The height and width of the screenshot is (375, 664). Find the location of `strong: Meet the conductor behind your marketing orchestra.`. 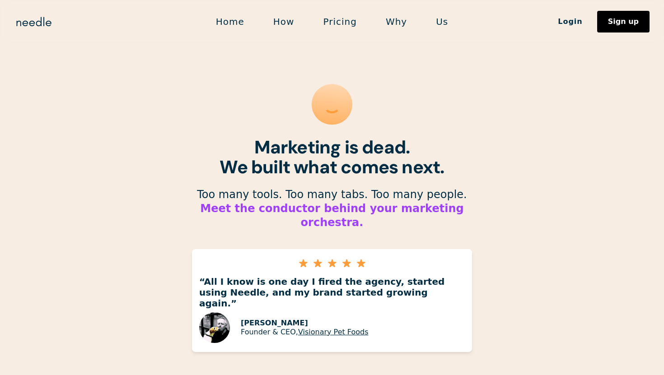

strong: Meet the conductor behind your marketing orchestra. is located at coordinates (332, 215).